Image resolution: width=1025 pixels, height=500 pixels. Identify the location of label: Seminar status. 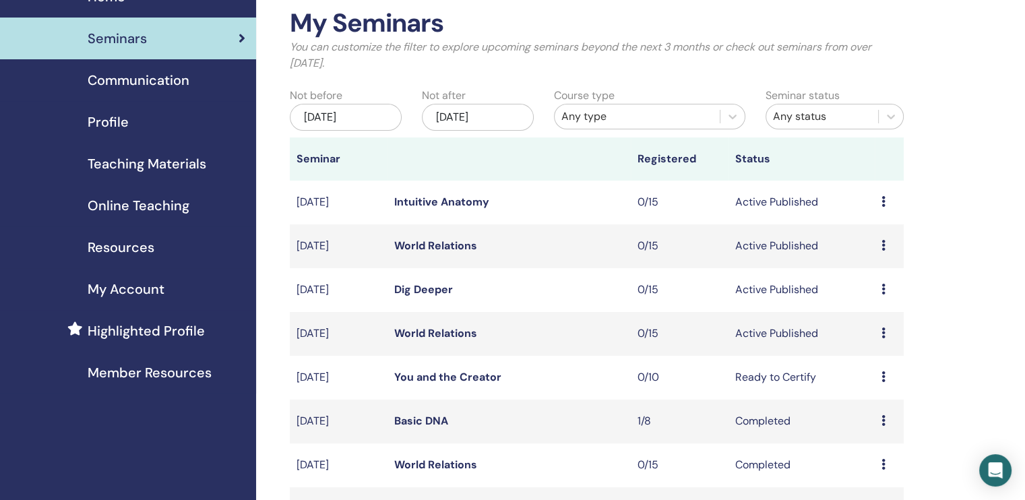
(803, 96).